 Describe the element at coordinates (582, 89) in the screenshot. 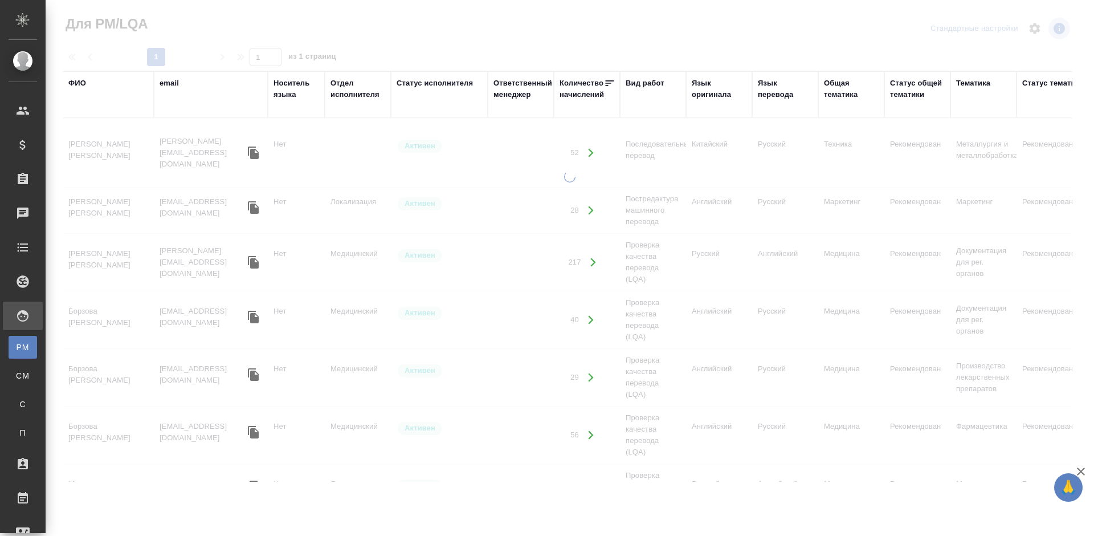

I see `div: Количество начислений` at that location.